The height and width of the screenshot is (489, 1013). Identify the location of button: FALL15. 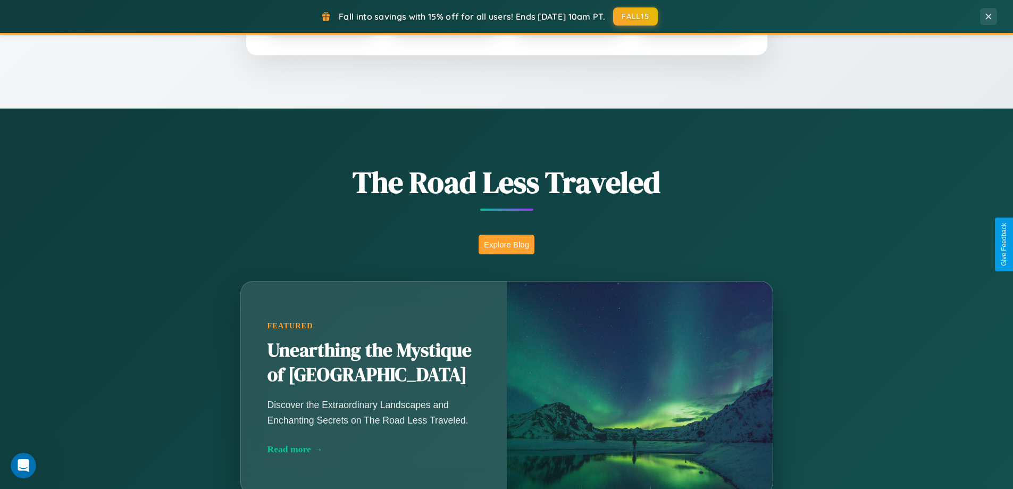
(636, 16).